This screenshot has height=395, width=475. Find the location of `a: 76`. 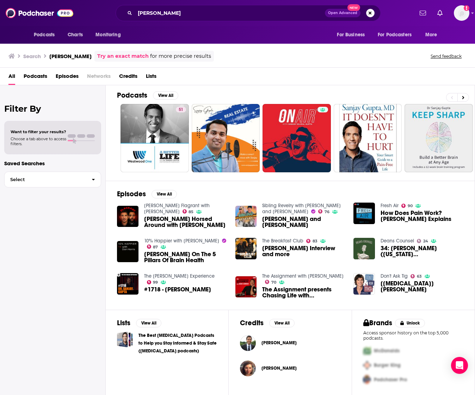

a: 76 is located at coordinates (324, 211).